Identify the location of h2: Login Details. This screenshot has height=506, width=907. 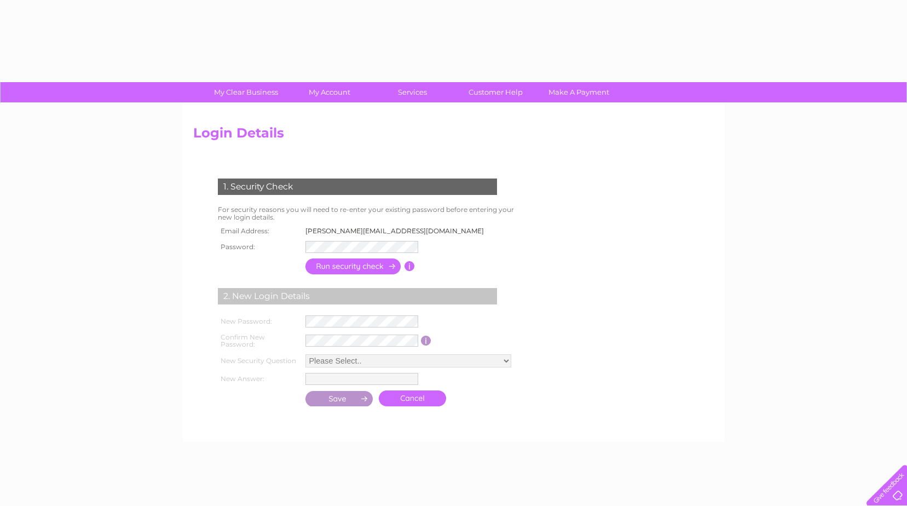
(454, 136).